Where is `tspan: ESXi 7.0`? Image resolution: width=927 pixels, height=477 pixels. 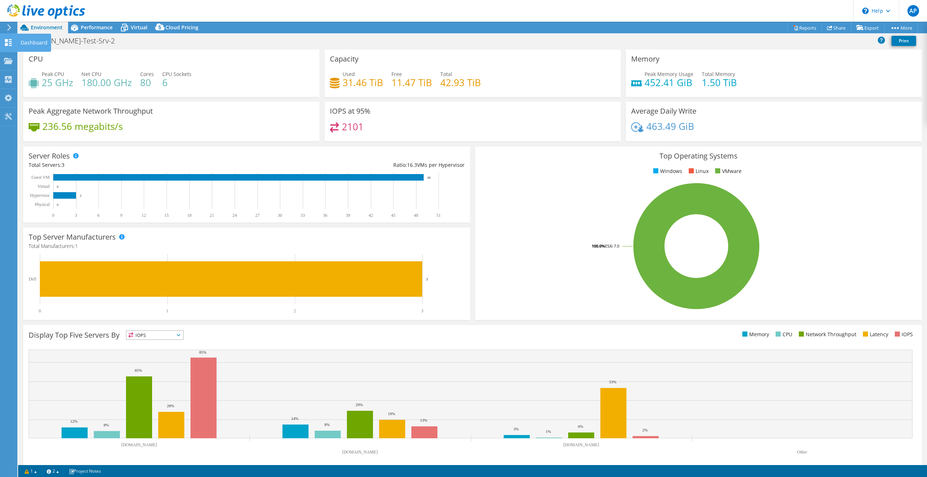
tspan: ESXi 7.0 is located at coordinates (612, 246).